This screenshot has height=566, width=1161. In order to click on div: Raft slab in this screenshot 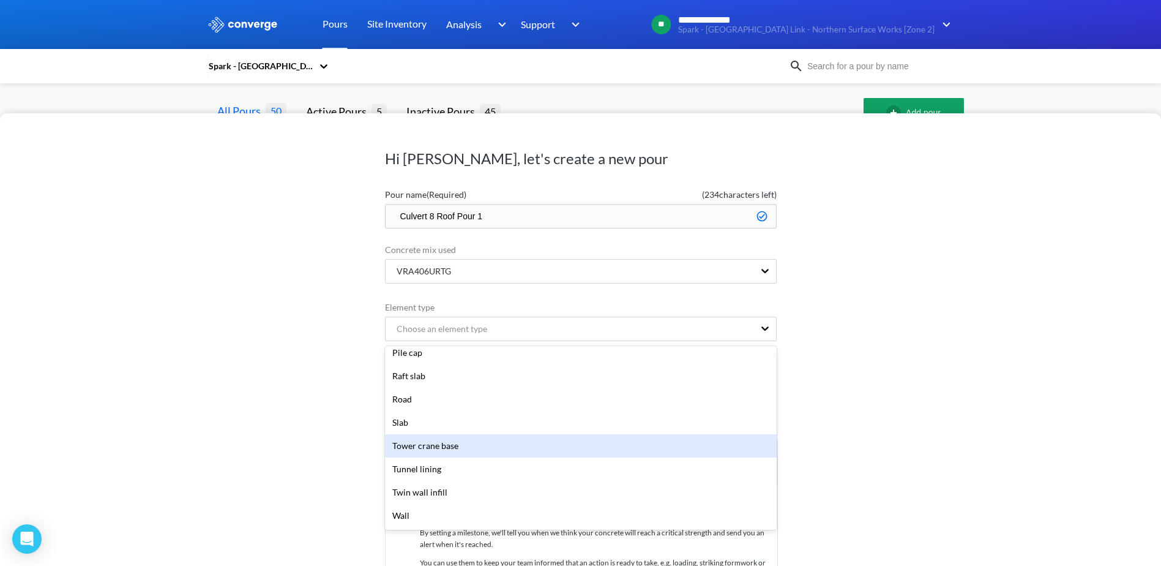, I will do `click(581, 376)`.